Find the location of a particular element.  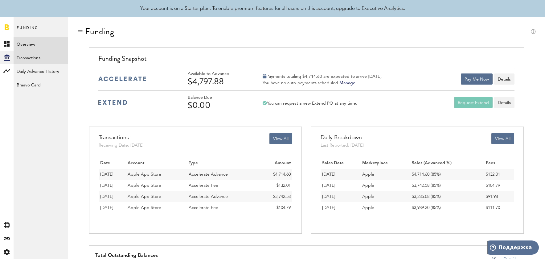

a: Manage is located at coordinates (347, 83).